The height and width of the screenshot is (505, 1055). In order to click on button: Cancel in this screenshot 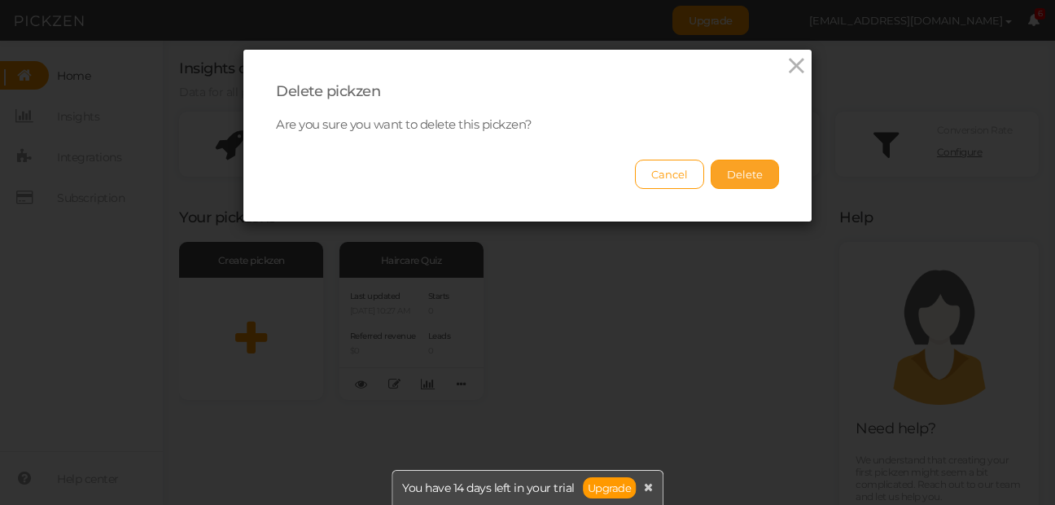, I will do `click(669, 174)`.